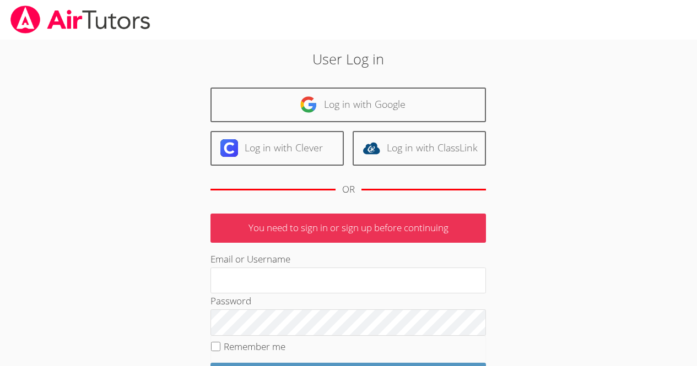 This screenshot has width=697, height=366. What do you see at coordinates (309, 105) in the screenshot?
I see `img: google-logo-50288ca7cdecda66e5e0955fdab243c47b7ad437acaf1139b6f446037453330a.svg` at bounding box center [309, 105].